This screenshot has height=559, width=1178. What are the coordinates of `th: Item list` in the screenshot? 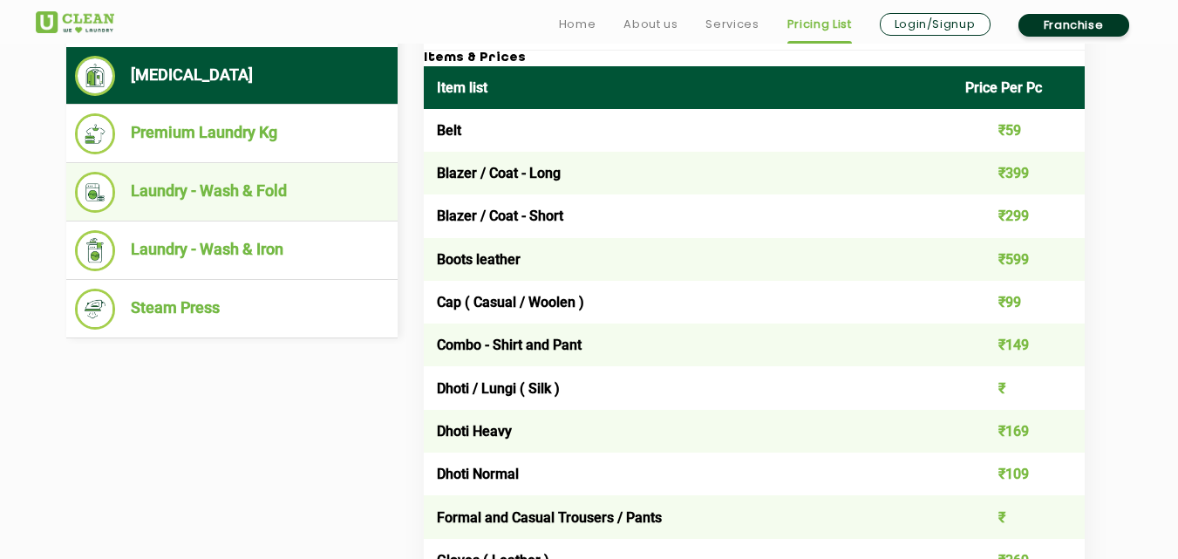 It's located at (688, 87).